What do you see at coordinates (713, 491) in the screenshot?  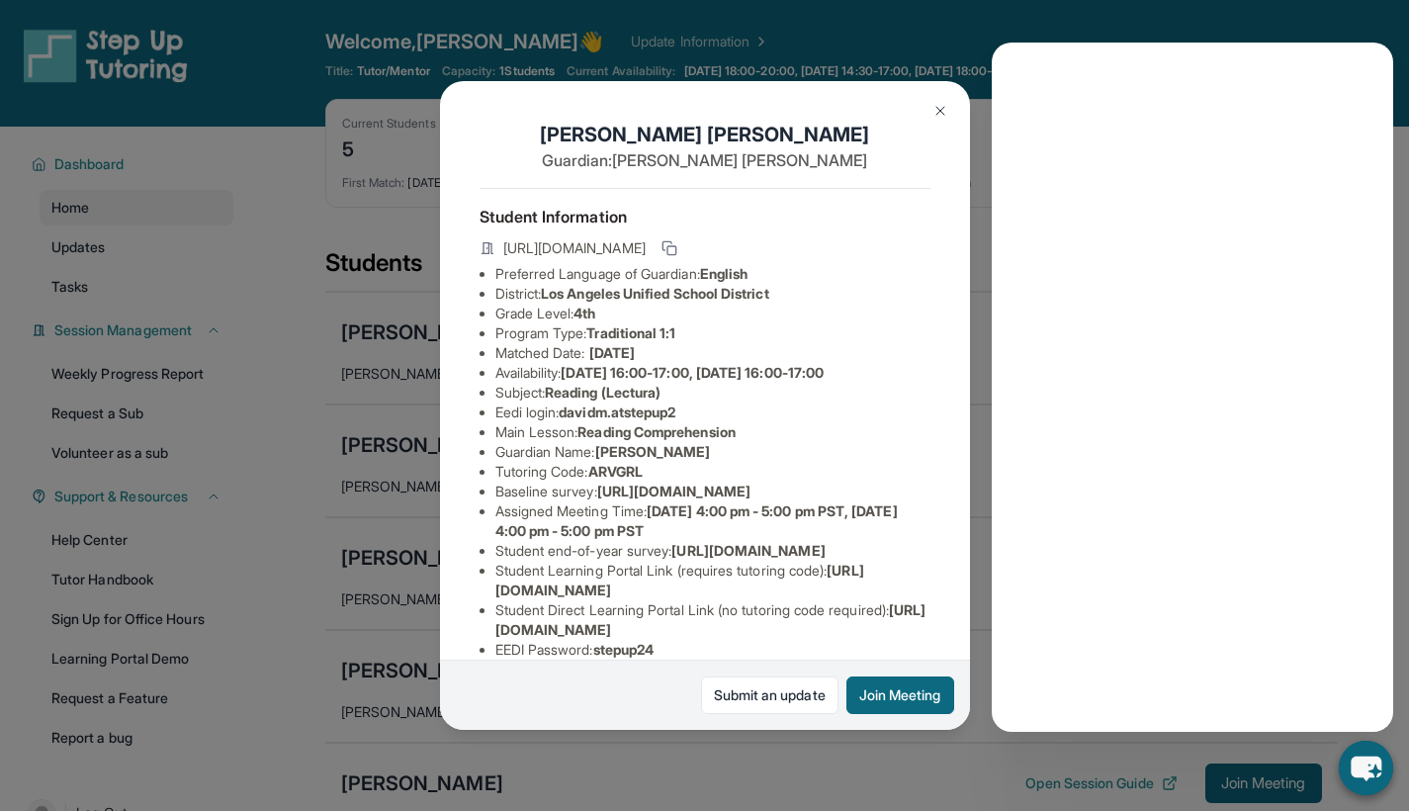 I see `li: Baseline survey :` at bounding box center [713, 491].